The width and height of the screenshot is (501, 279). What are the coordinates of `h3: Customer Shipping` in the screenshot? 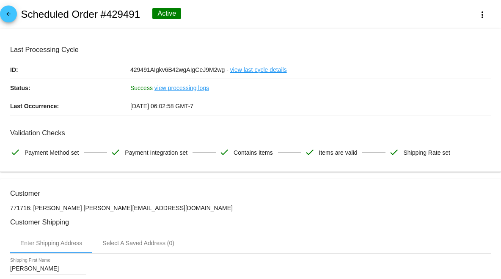 It's located at (250, 222).